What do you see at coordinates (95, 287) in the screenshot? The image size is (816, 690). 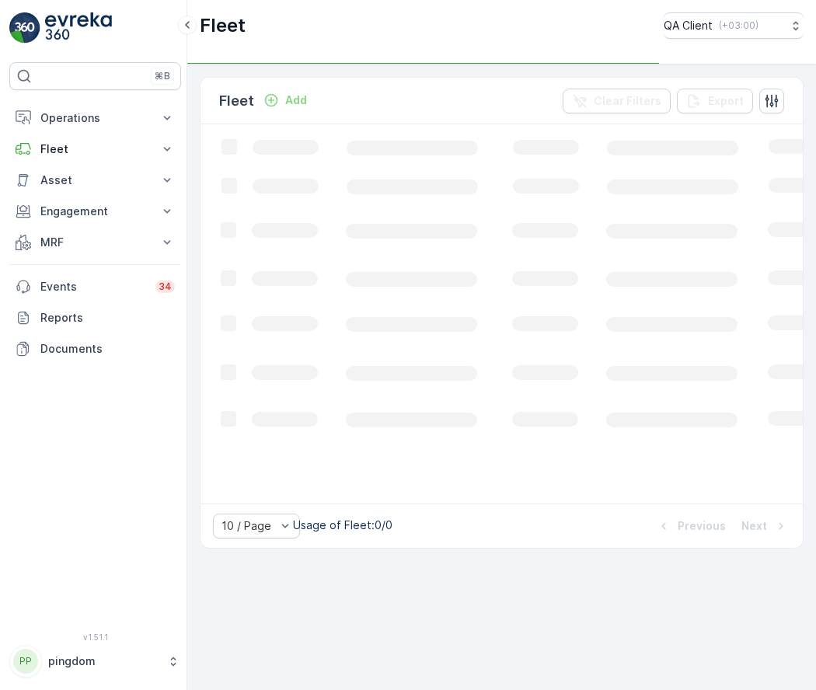 I see `a: Events34` at bounding box center [95, 287].